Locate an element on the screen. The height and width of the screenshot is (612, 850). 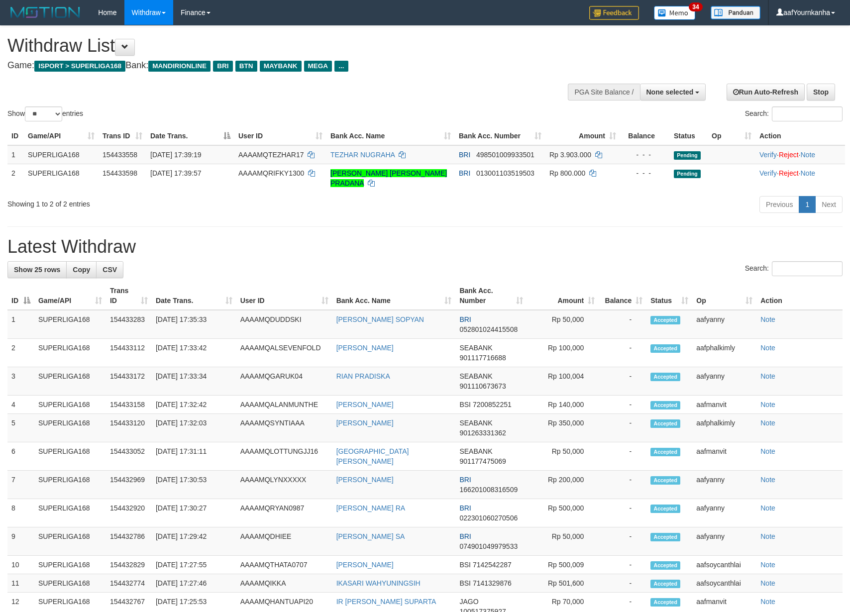
img: panduan.png is located at coordinates (736, 12).